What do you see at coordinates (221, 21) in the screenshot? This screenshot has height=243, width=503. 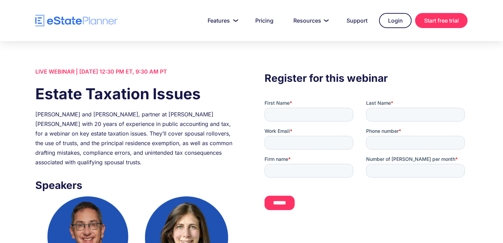 I see `a: Features` at bounding box center [221, 21].